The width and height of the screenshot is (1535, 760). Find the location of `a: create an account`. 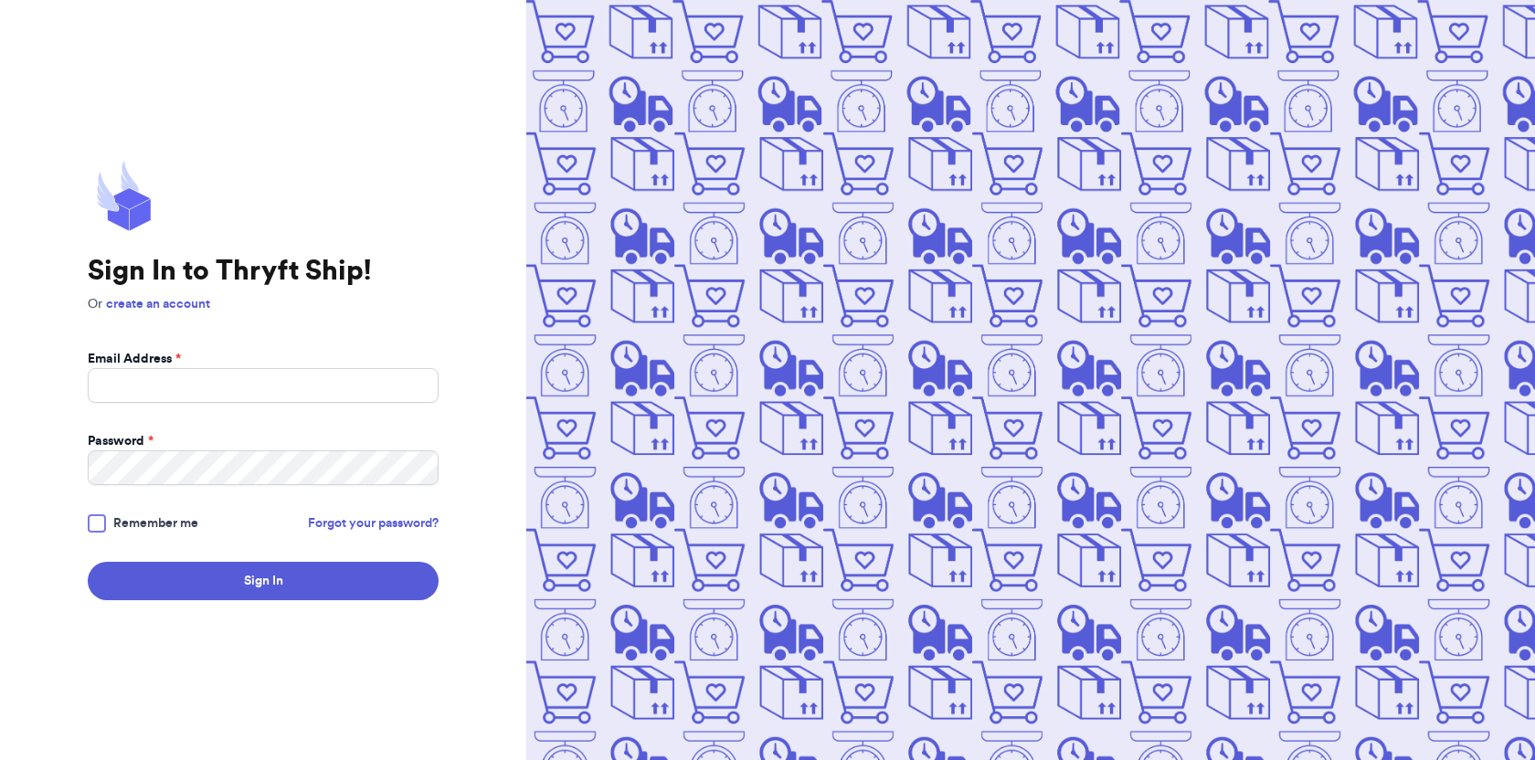

a: create an account is located at coordinates (158, 304).